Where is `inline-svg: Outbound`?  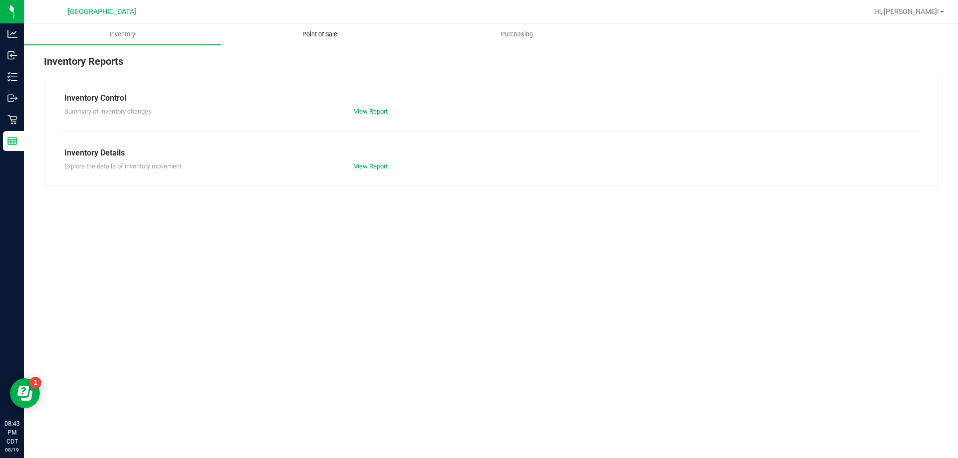
inline-svg: Outbound is located at coordinates (12, 98).